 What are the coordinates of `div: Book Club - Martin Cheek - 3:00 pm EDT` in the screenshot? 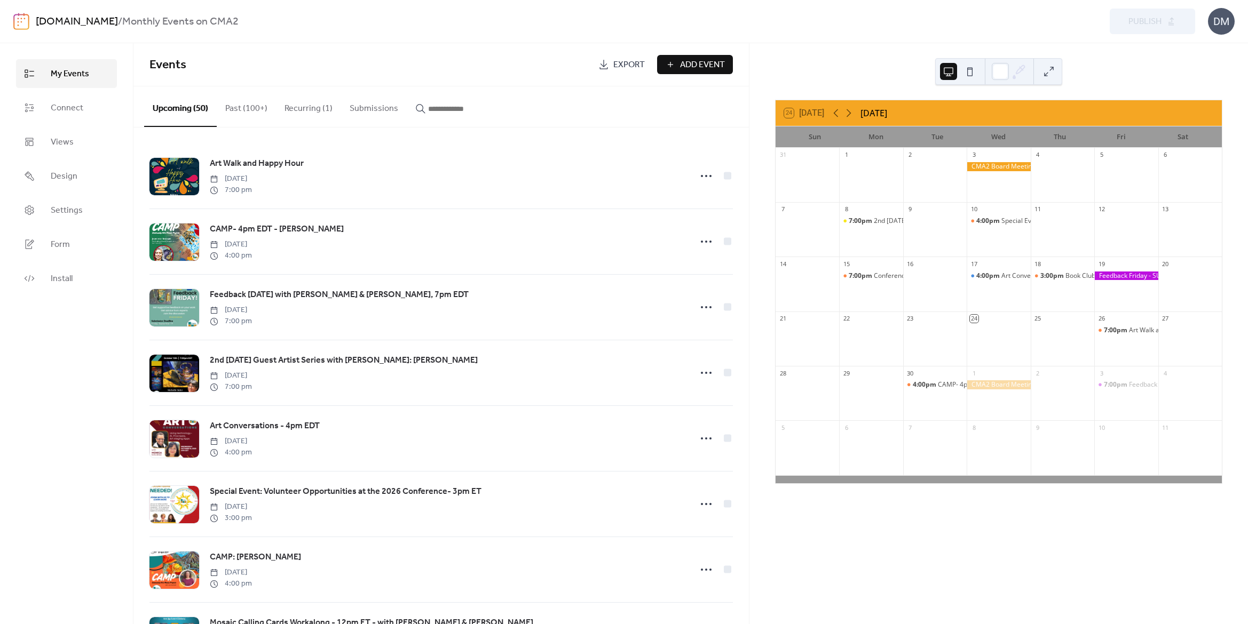 It's located at (1062, 276).